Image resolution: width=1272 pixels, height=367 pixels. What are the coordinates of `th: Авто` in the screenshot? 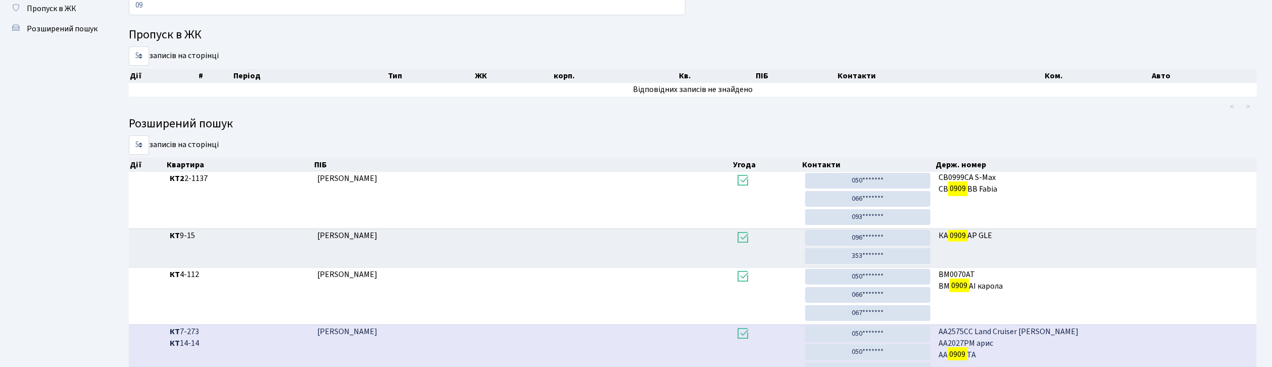 It's located at (1203, 76).